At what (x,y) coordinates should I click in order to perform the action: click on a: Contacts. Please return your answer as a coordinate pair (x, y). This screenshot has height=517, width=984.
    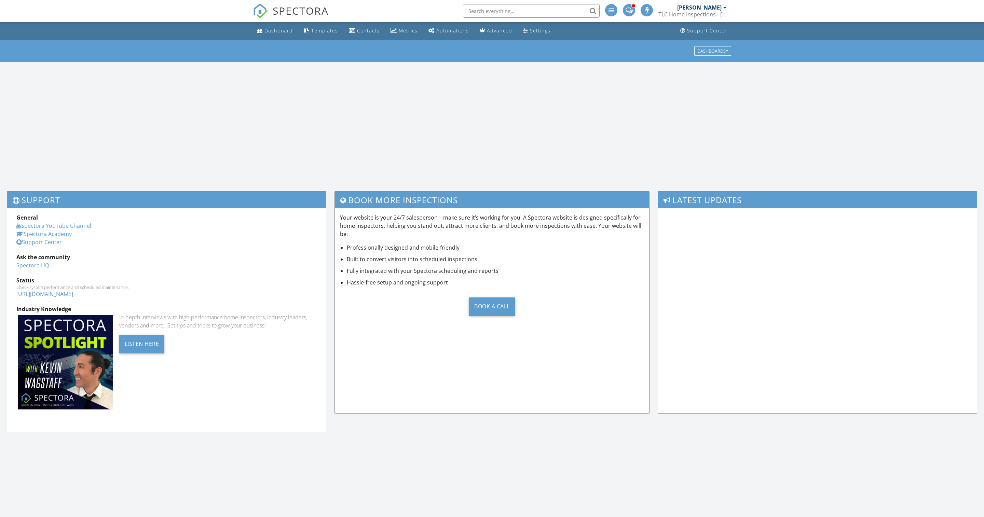
    Looking at the image, I should click on (364, 31).